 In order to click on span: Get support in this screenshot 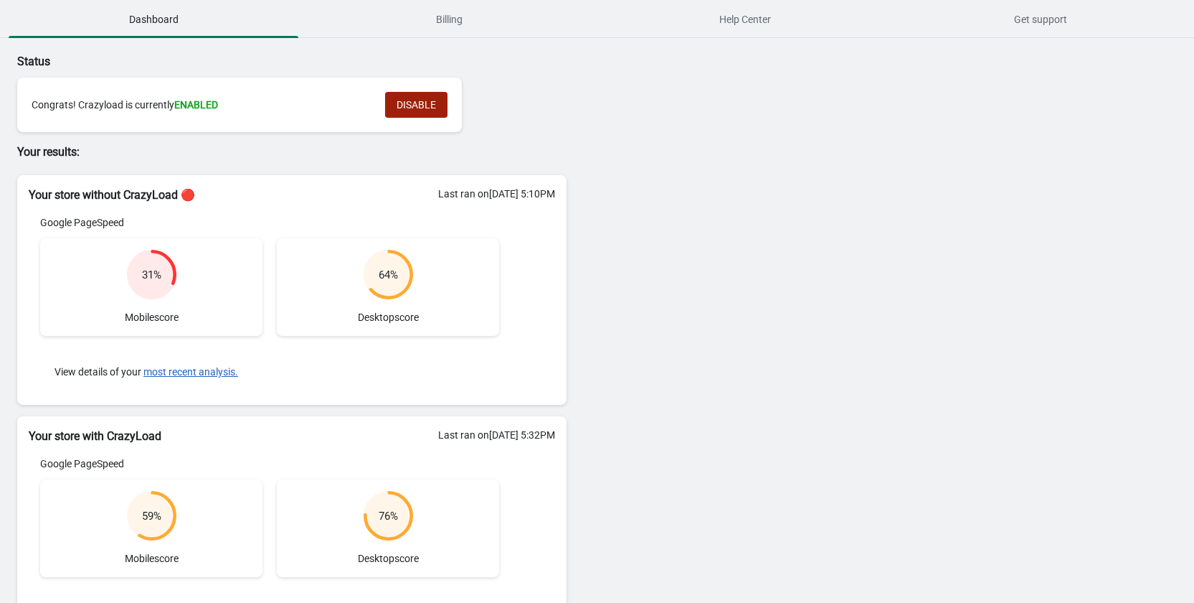, I will do `click(1041, 19)`.